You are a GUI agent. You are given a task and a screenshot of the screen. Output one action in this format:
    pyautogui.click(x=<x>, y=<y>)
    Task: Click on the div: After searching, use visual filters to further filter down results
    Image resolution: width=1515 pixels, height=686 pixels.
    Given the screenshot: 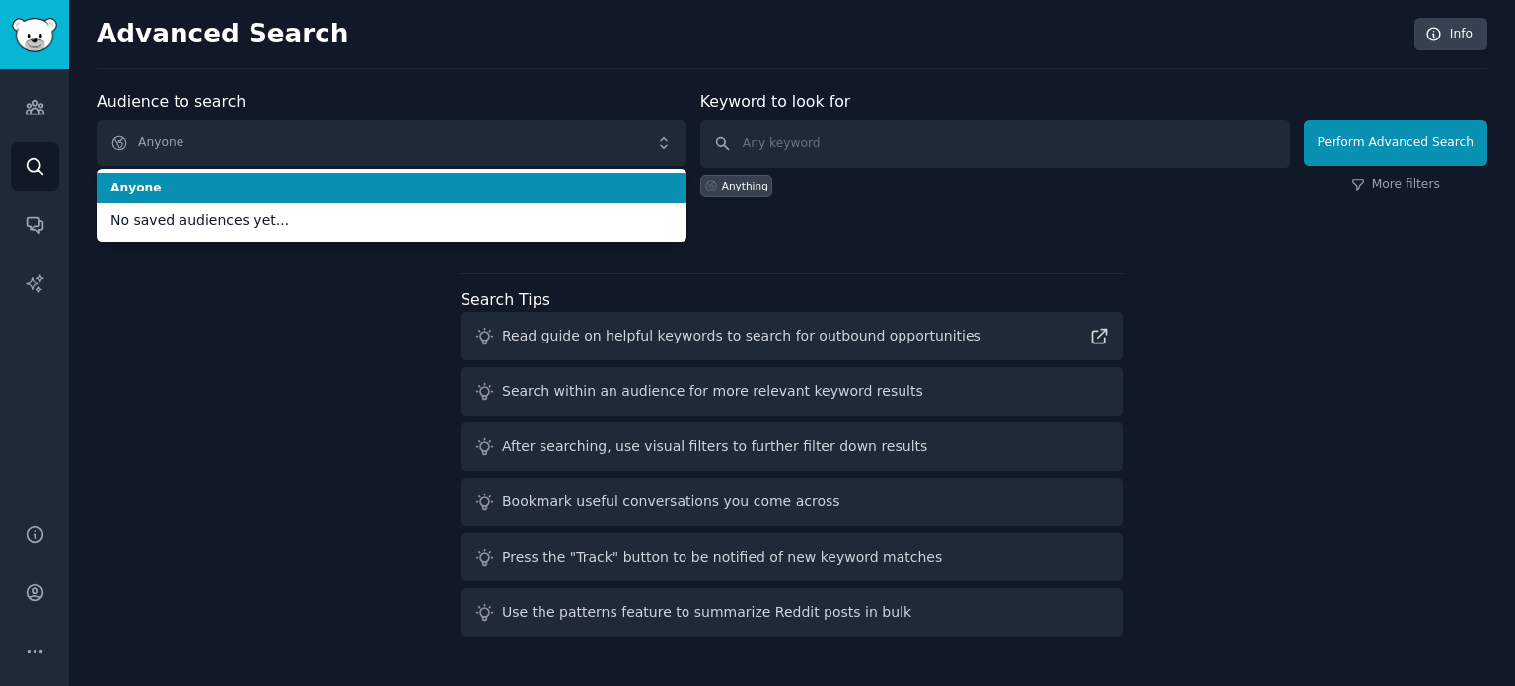 What is the action you would take?
    pyautogui.click(x=714, y=446)
    